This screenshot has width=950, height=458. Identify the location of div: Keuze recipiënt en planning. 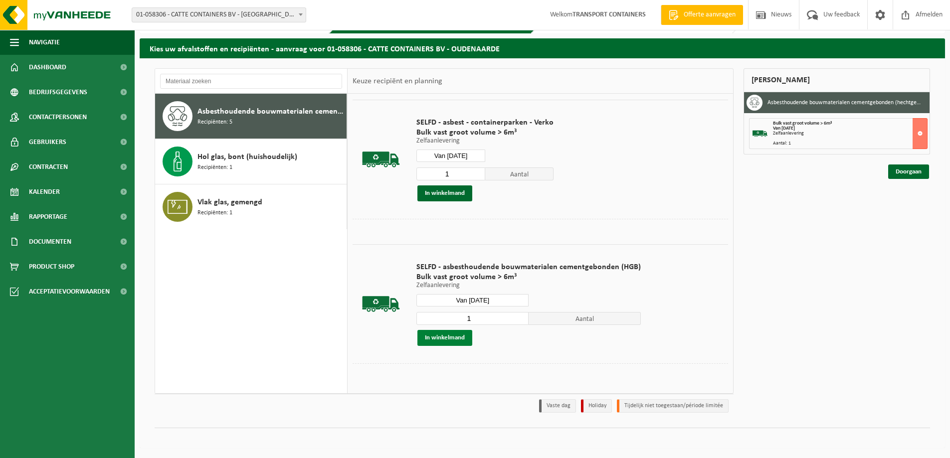
(397, 81).